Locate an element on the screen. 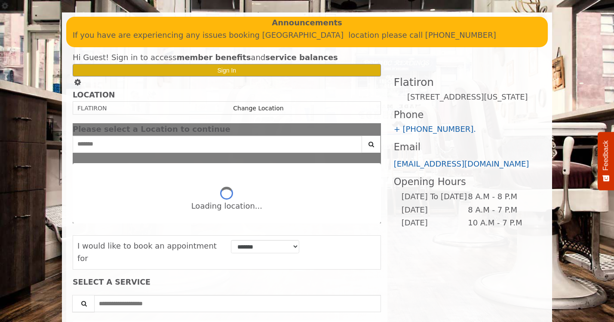 Image resolution: width=614 pixels, height=322 pixels. i: Search button is located at coordinates (371, 144).